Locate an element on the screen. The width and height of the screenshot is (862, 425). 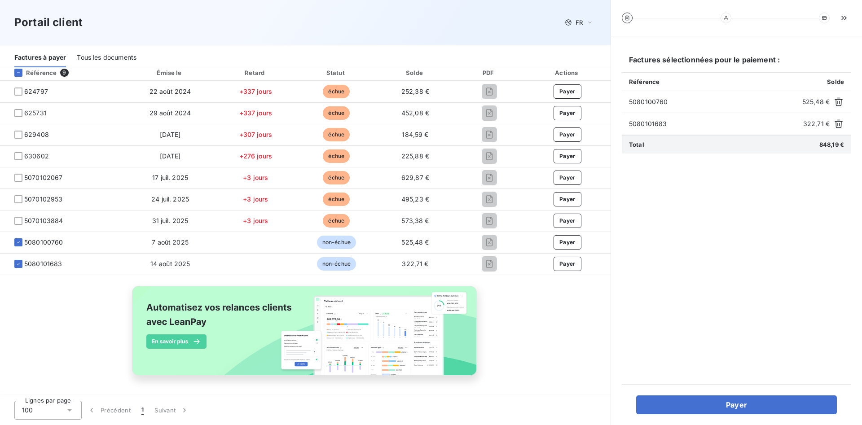
div: Référence is located at coordinates (32, 73).